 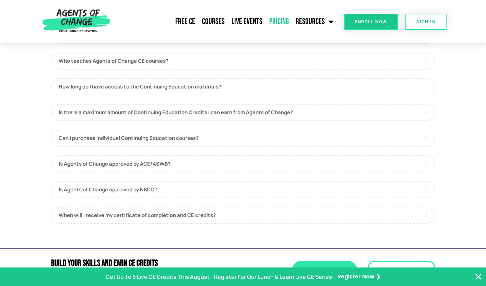 I want to click on a: Courses, so click(x=213, y=22).